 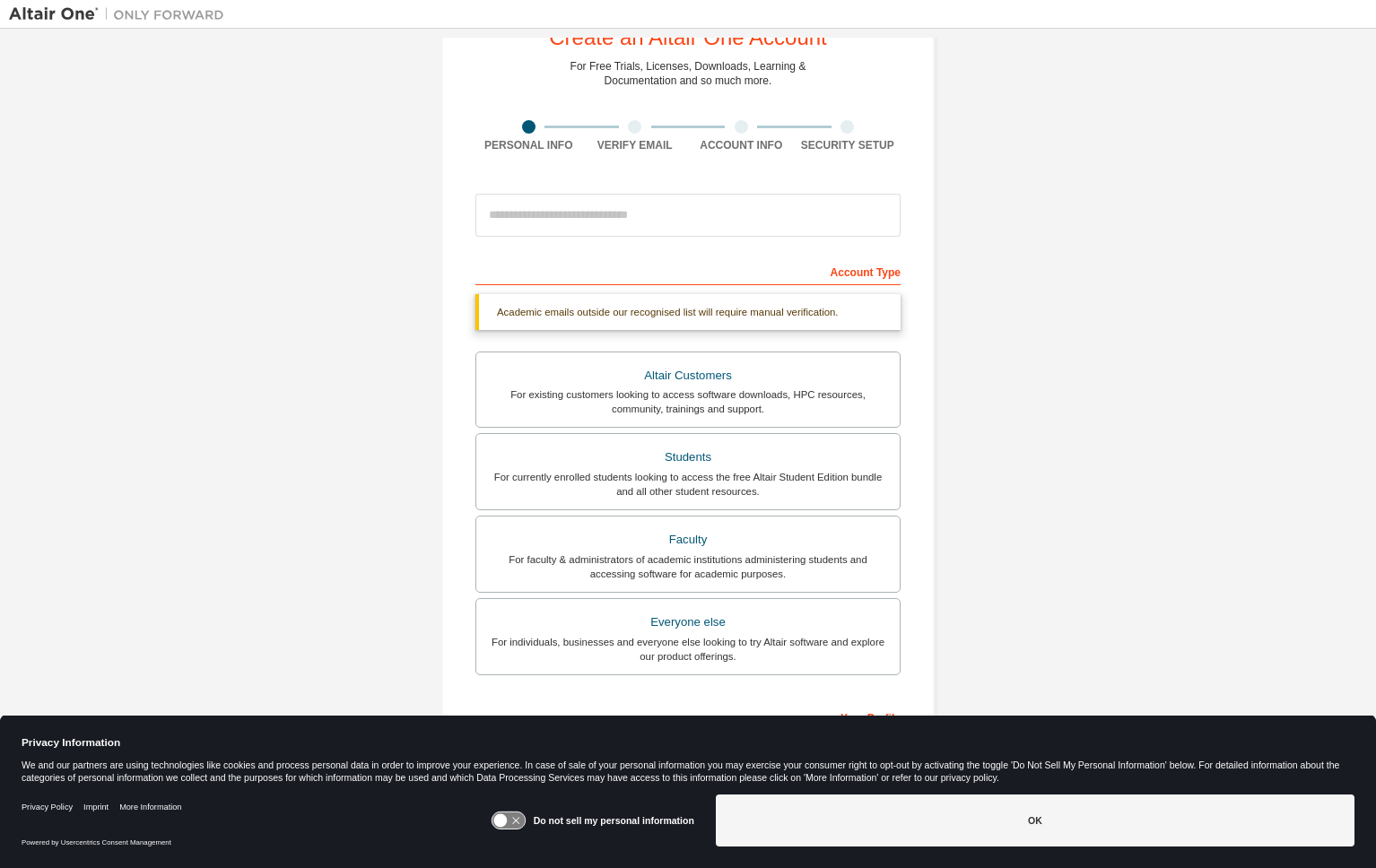 I want to click on div: Account Type, so click(x=688, y=271).